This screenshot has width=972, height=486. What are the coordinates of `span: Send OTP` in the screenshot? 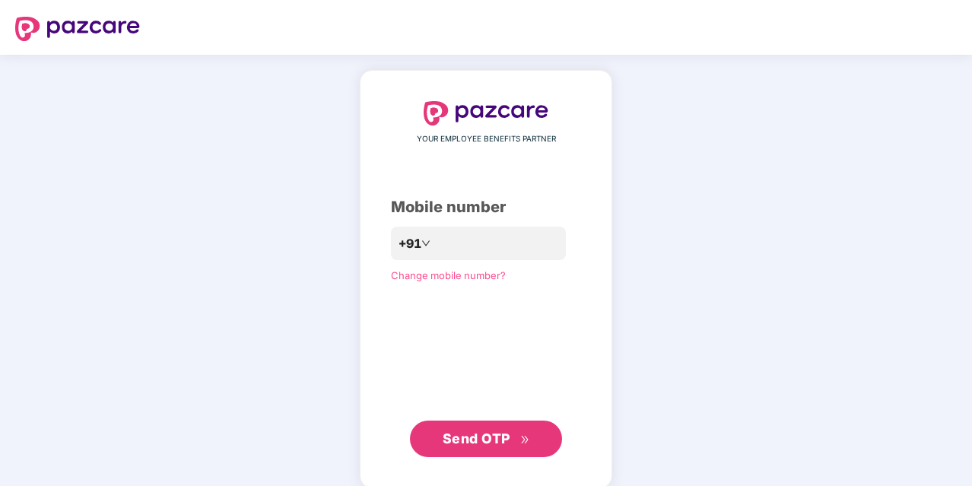 It's located at (476, 438).